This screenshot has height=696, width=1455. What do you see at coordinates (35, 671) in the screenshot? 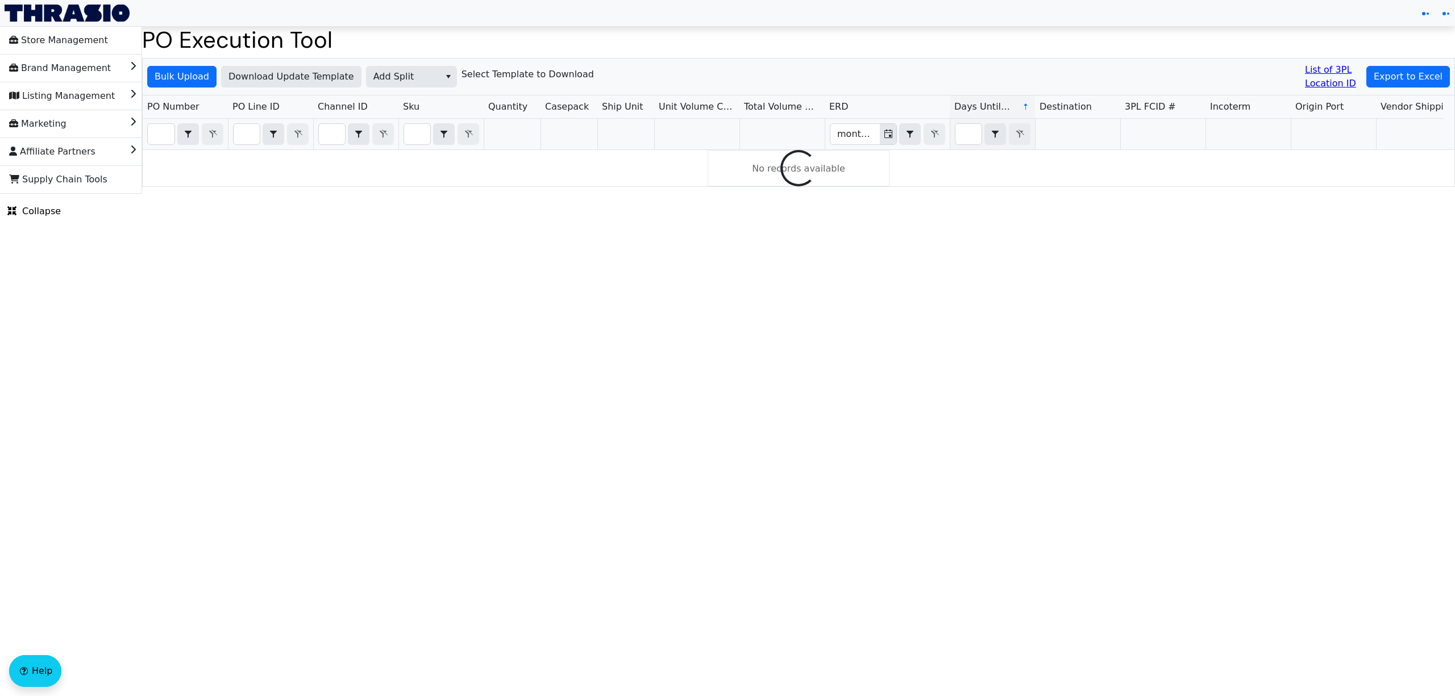
I see `button: Help floatingactionbutton` at bounding box center [35, 671].